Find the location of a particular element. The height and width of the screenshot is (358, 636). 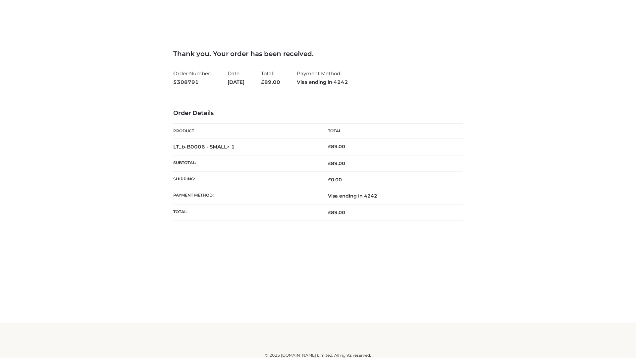

bdi: 89.00 is located at coordinates (336, 146).